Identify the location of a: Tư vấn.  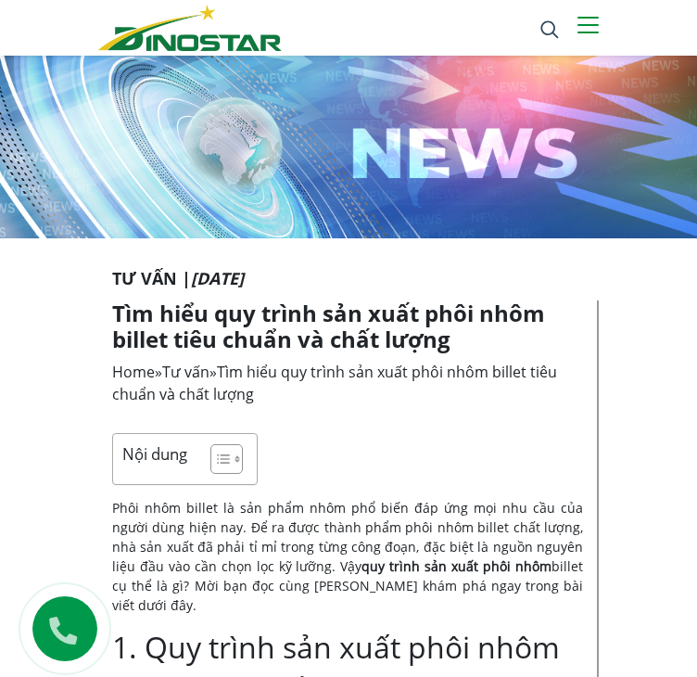
(185, 372).